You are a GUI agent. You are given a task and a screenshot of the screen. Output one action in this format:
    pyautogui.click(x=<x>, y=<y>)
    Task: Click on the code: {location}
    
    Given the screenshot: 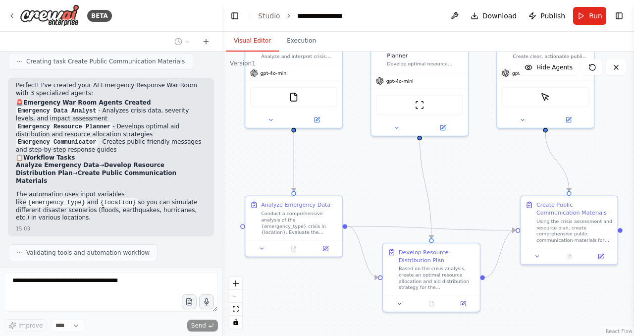 What is the action you would take?
    pyautogui.click(x=118, y=203)
    